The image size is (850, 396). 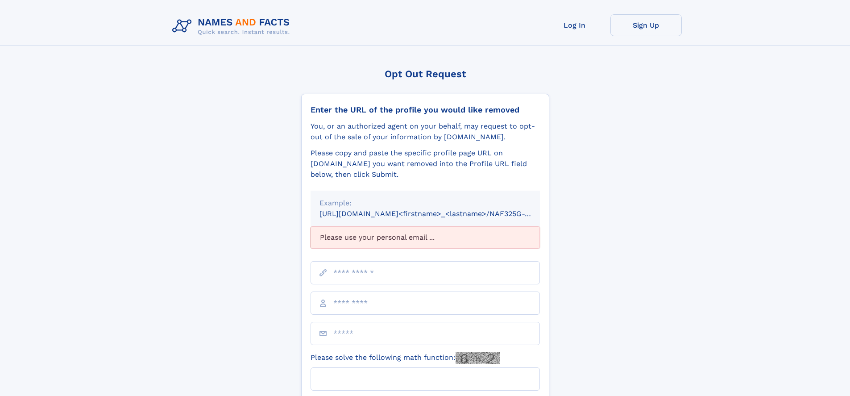 What do you see at coordinates (405, 358) in the screenshot?
I see `label: Please solve the following math function:` at bounding box center [405, 358].